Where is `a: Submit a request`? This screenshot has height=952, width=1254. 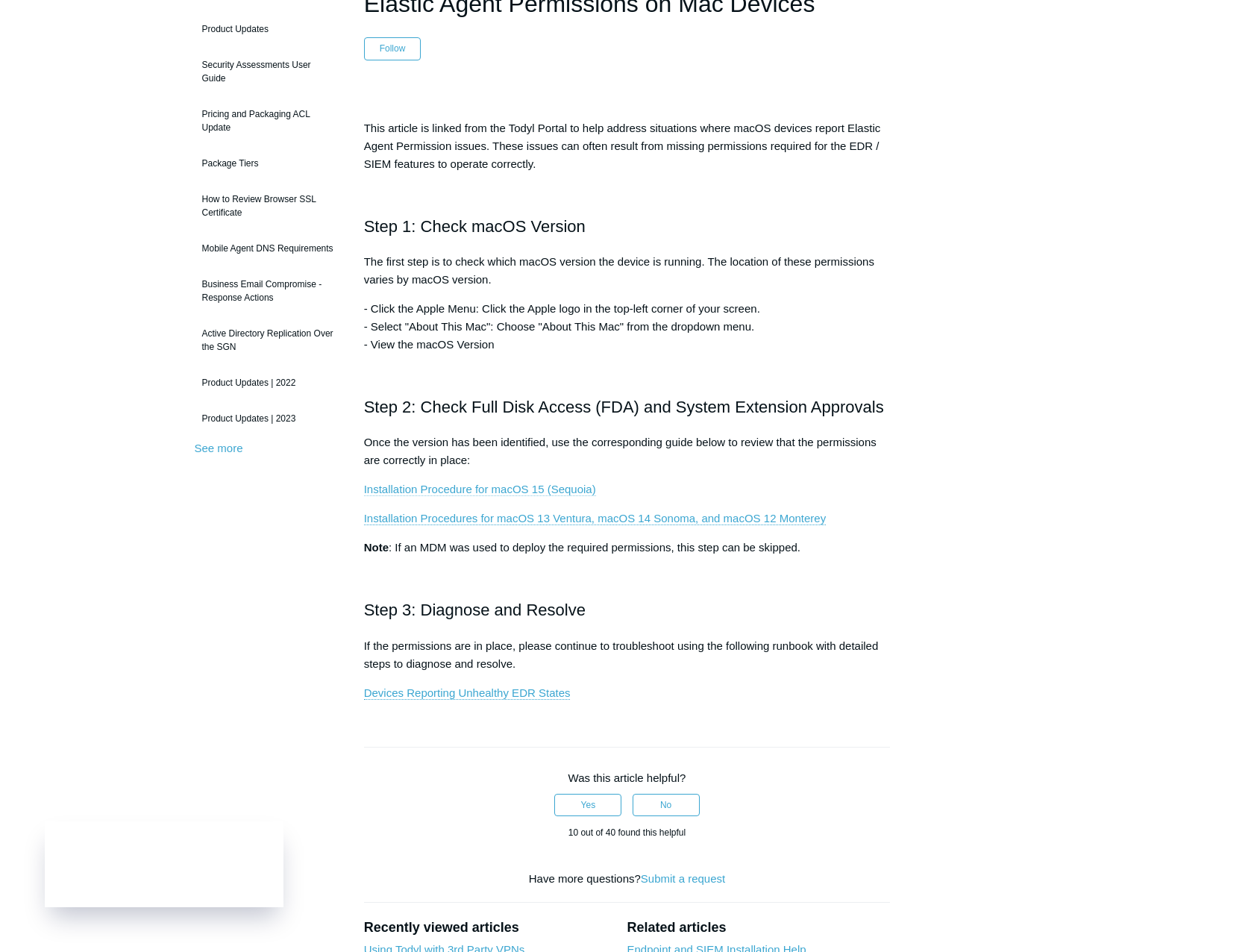
a: Submit a request is located at coordinates (683, 878).